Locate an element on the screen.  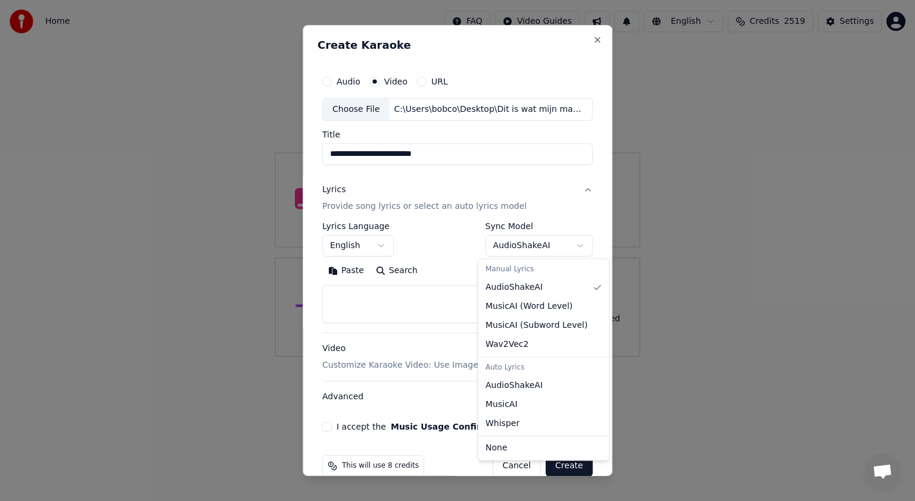
span: None is located at coordinates (496, 448).